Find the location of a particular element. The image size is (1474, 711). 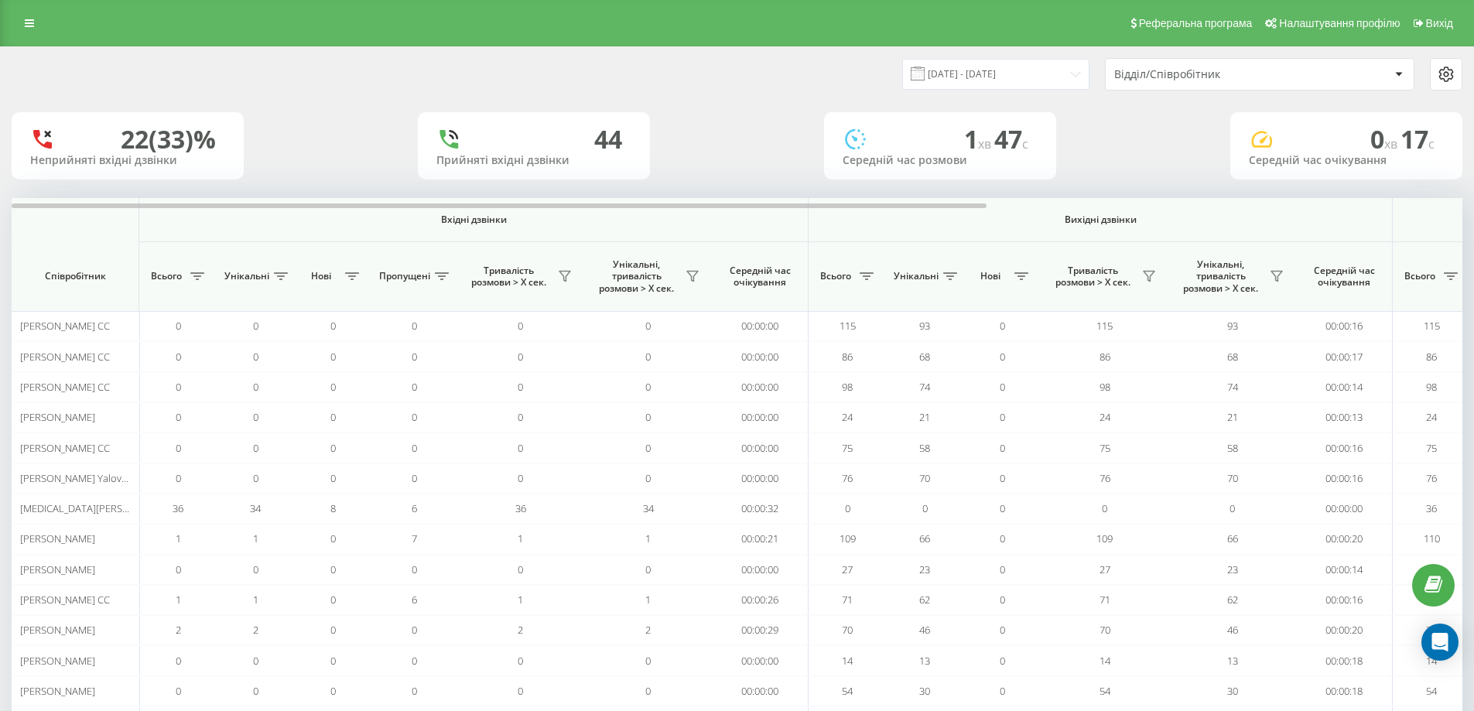

span: 21 is located at coordinates (925, 417).